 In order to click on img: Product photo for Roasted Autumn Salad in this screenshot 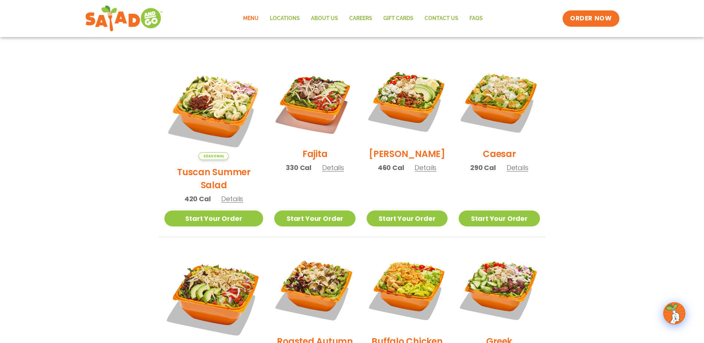, I will do `click(315, 289)`.